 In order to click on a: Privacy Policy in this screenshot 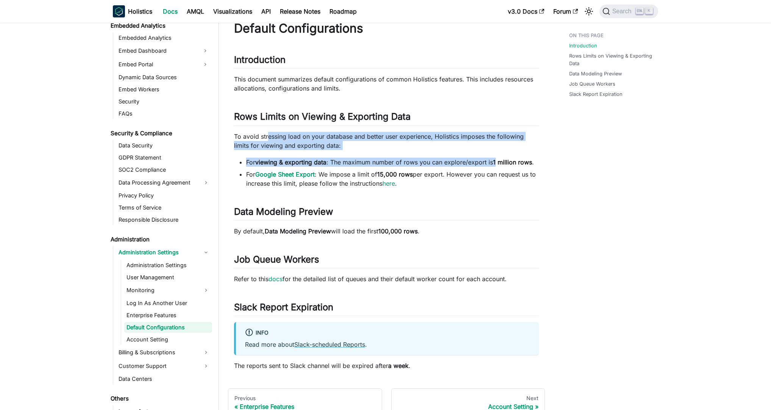, I will do `click(164, 196)`.